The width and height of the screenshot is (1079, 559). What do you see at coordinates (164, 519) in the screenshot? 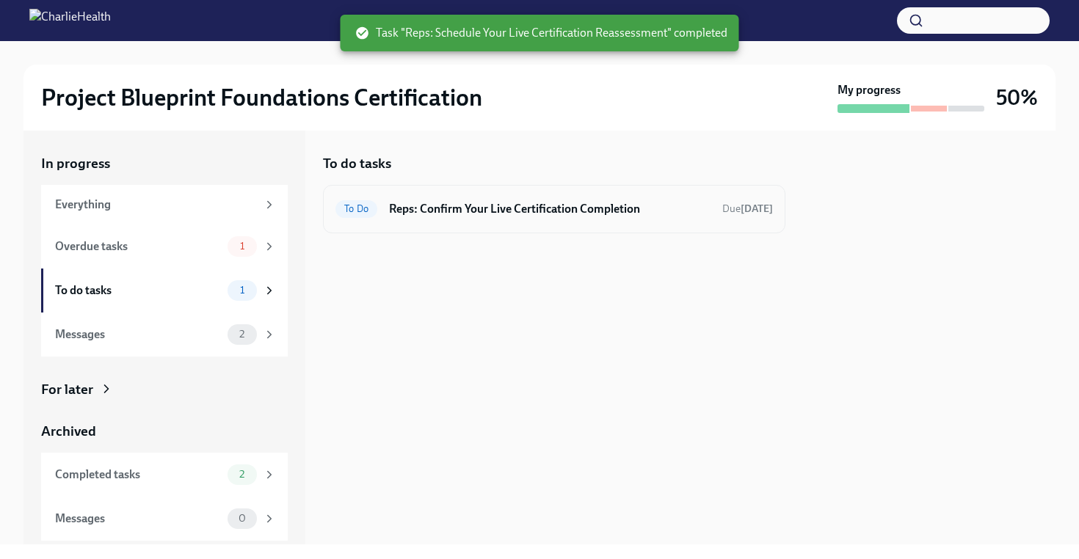
I see `a: Messages0` at bounding box center [164, 519].